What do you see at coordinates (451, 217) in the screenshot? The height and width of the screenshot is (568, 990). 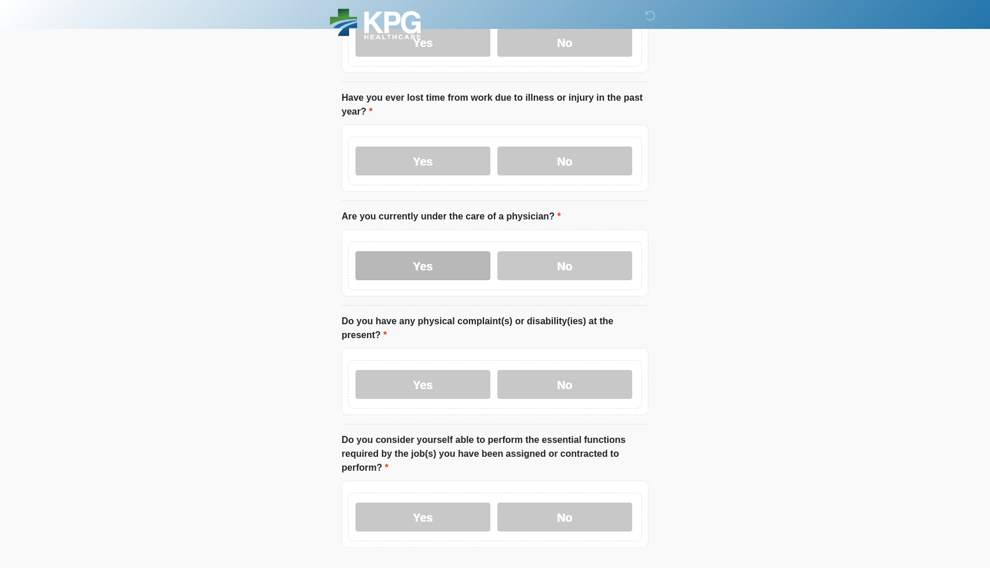 I see `label: Are you currently under the care of a physician?` at bounding box center [451, 217].